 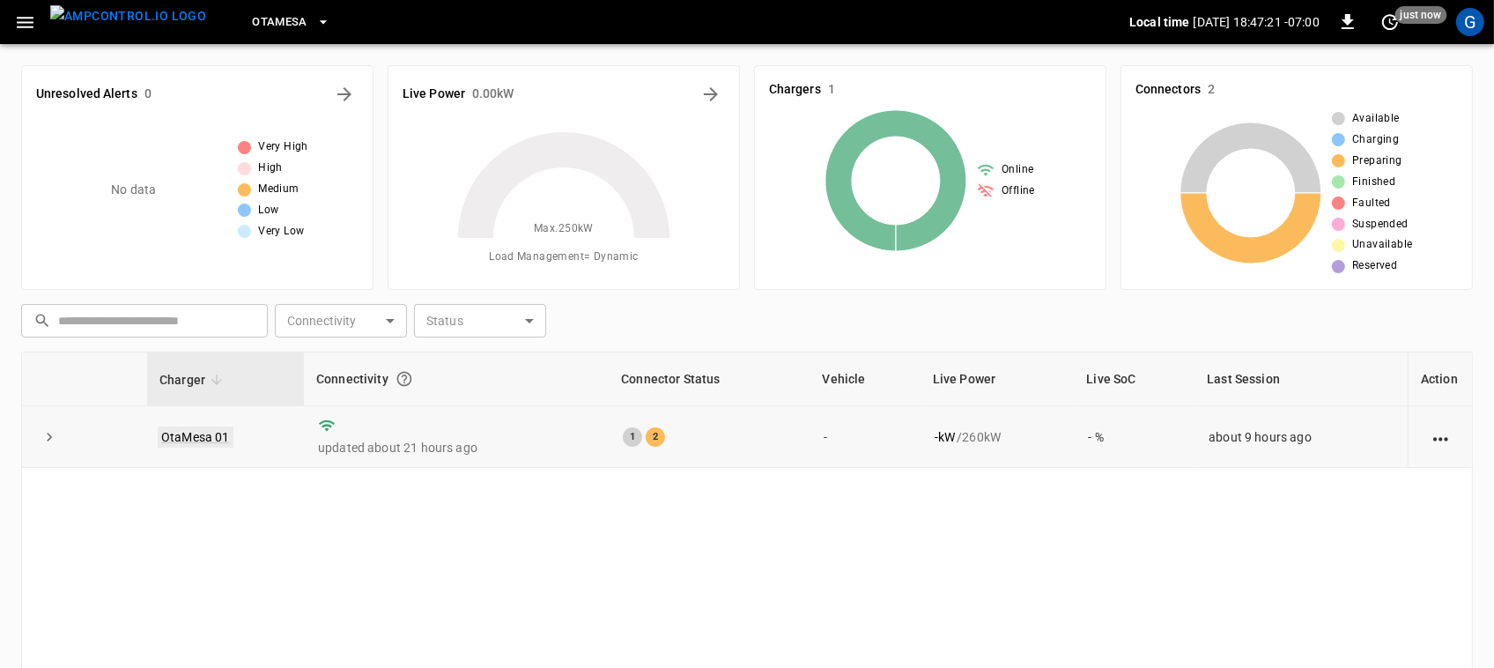 What do you see at coordinates (148, 94) in the screenshot?
I see `h6: 0` at bounding box center [148, 94].